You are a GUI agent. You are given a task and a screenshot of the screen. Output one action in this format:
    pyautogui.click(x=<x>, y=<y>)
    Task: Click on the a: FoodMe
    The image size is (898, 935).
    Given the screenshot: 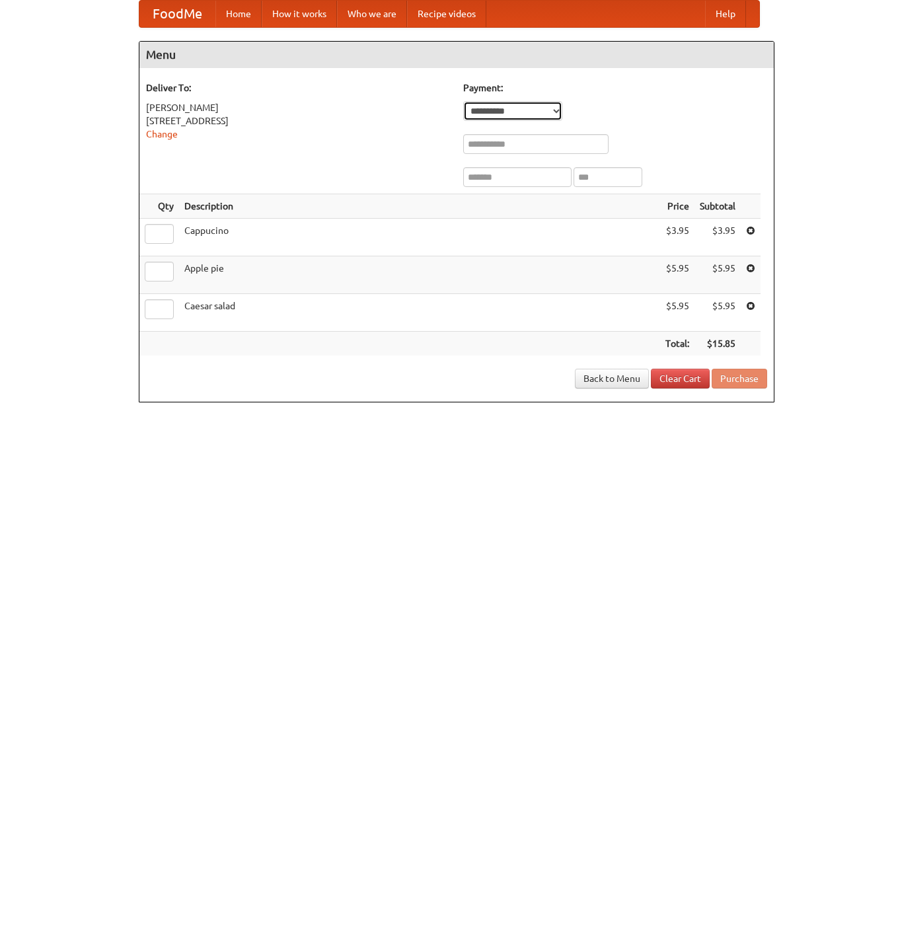 What is the action you would take?
    pyautogui.click(x=177, y=14)
    